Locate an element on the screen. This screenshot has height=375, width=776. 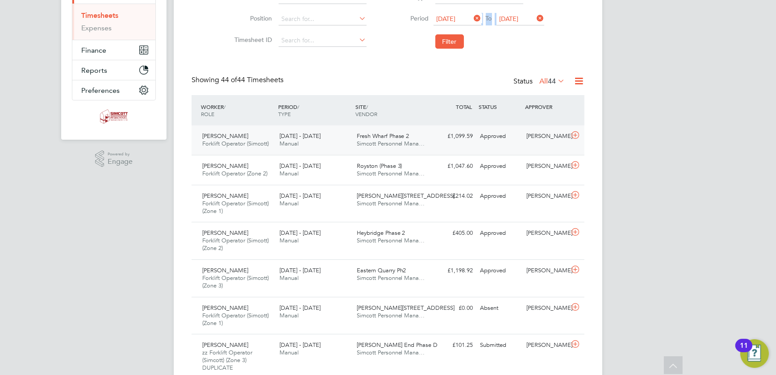
div: Status is located at coordinates (540, 82).